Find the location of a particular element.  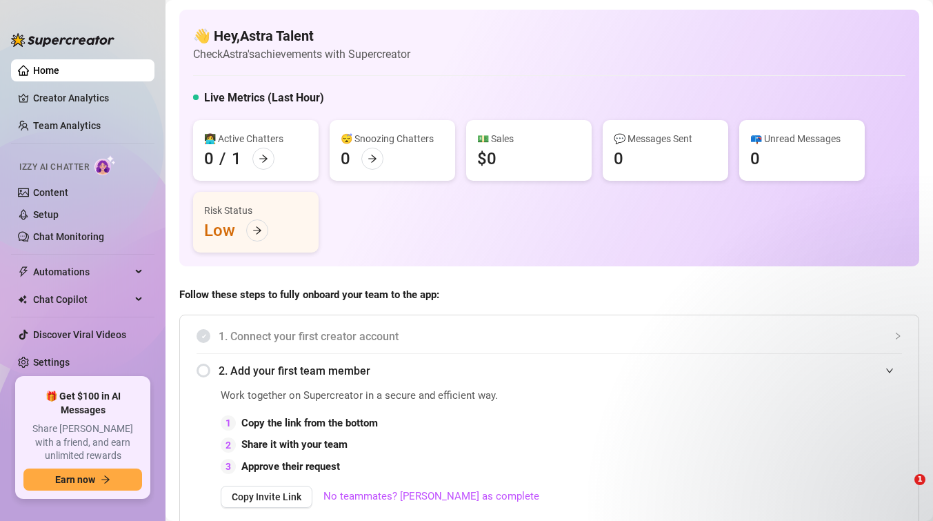

div: $0 is located at coordinates (487, 159).